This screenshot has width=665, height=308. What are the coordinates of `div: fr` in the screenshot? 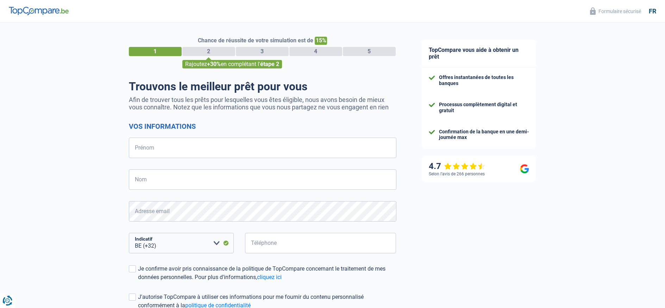 It's located at (653, 11).